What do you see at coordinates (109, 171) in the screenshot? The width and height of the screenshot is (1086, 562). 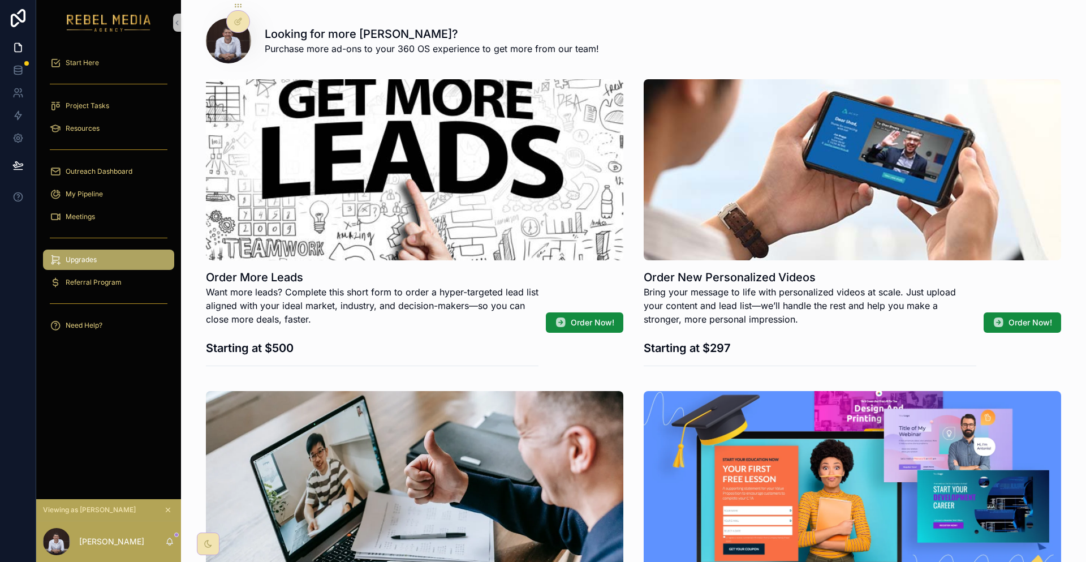 I see `a: Outreach Dashboard` at bounding box center [109, 171].